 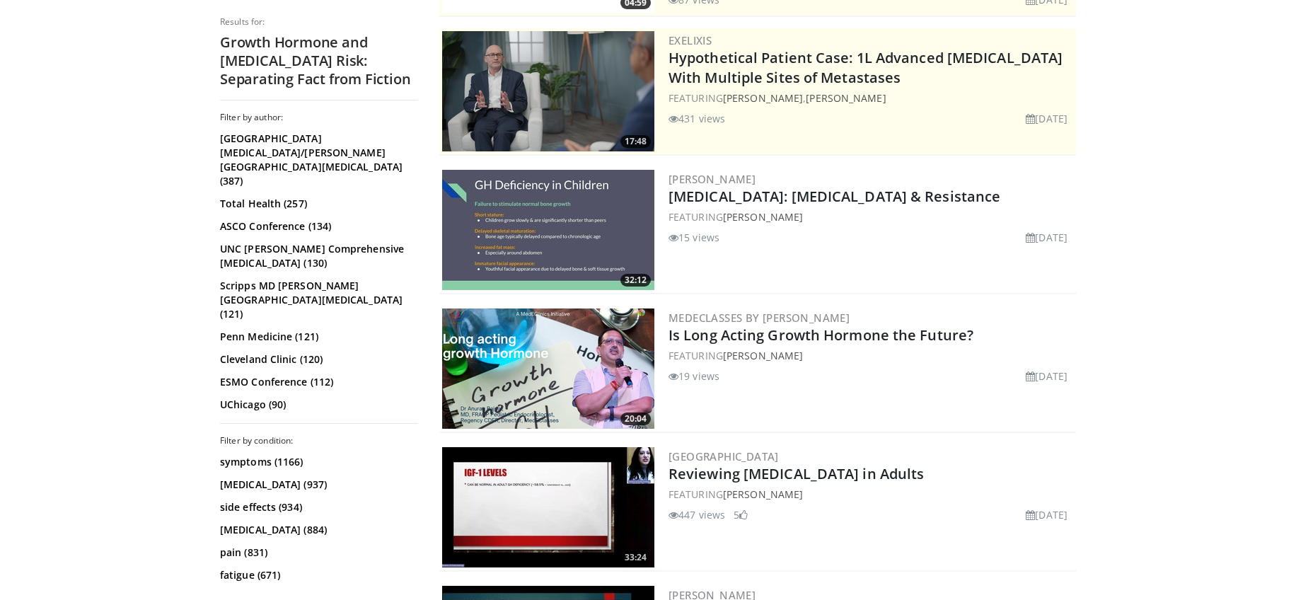 What do you see at coordinates (635, 141) in the screenshot?
I see `span: 17:48` at bounding box center [635, 141].